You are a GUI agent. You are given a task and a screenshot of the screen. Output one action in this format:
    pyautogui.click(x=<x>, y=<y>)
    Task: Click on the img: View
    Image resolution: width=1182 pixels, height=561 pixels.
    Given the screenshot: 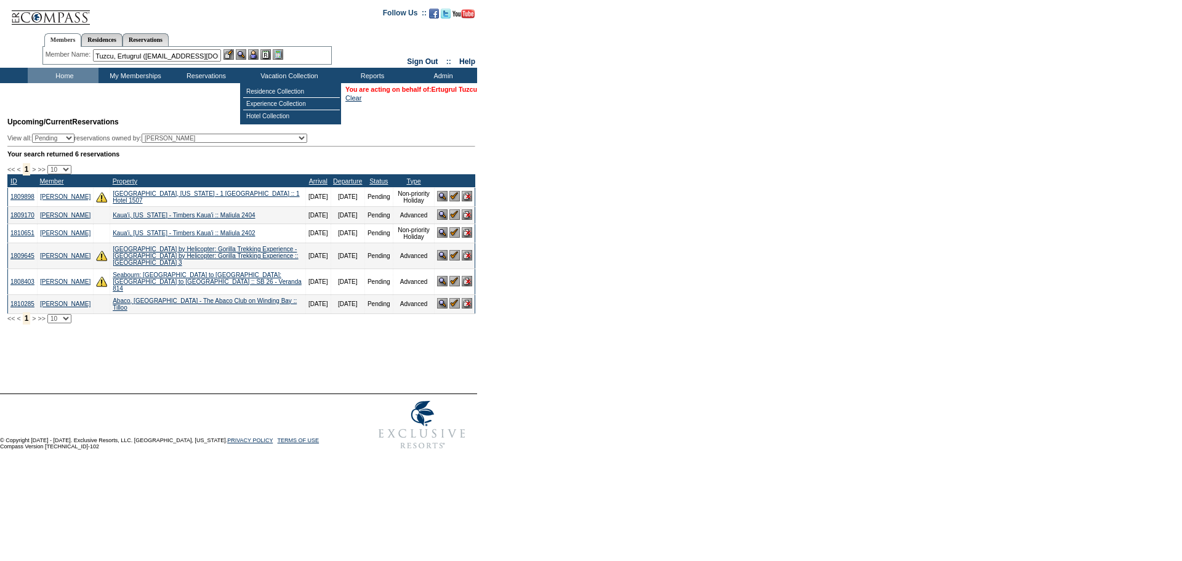 What is the action you would take?
    pyautogui.click(x=241, y=54)
    